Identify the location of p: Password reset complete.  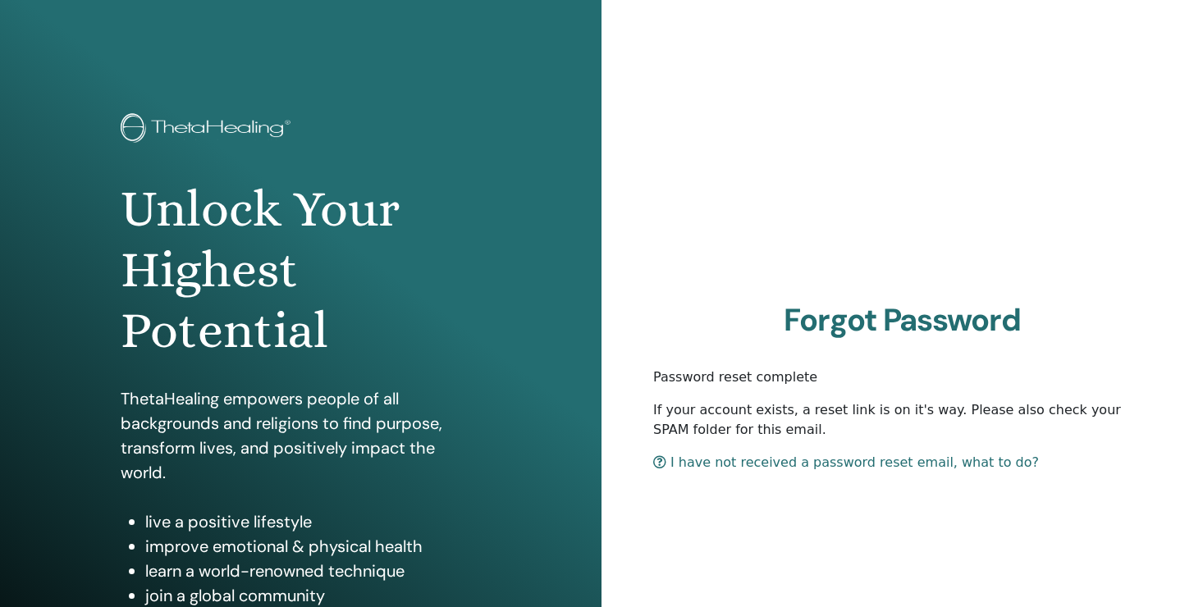
(902, 377).